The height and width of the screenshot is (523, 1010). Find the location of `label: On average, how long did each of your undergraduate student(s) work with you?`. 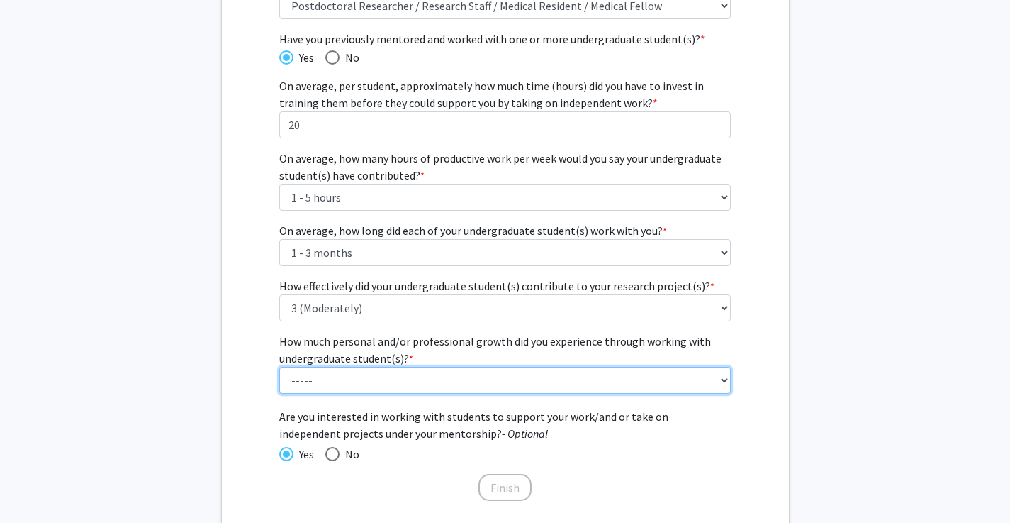

label: On average, how long did each of your undergraduate student(s) work with you? is located at coordinates (473, 230).